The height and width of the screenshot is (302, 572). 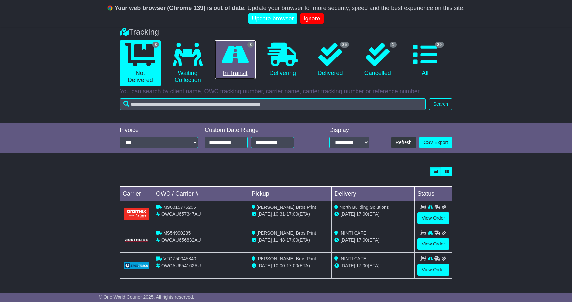 I want to click on td: Status, so click(x=433, y=194).